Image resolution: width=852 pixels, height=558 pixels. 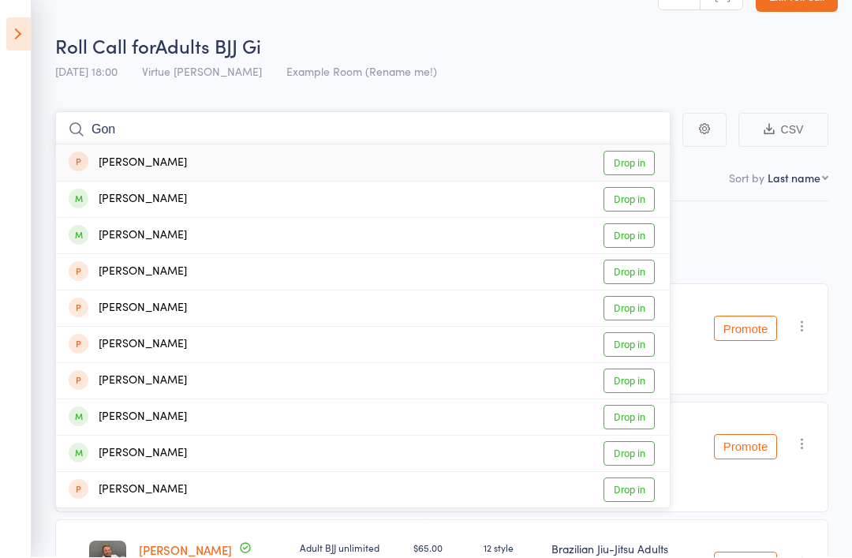 What do you see at coordinates (361, 72) in the screenshot?
I see `span: Example Room (Rename me!)` at bounding box center [361, 72].